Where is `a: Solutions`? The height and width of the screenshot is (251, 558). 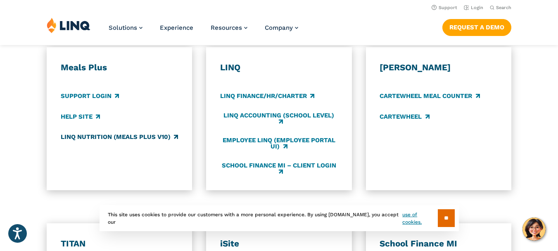 a: Solutions is located at coordinates (126, 28).